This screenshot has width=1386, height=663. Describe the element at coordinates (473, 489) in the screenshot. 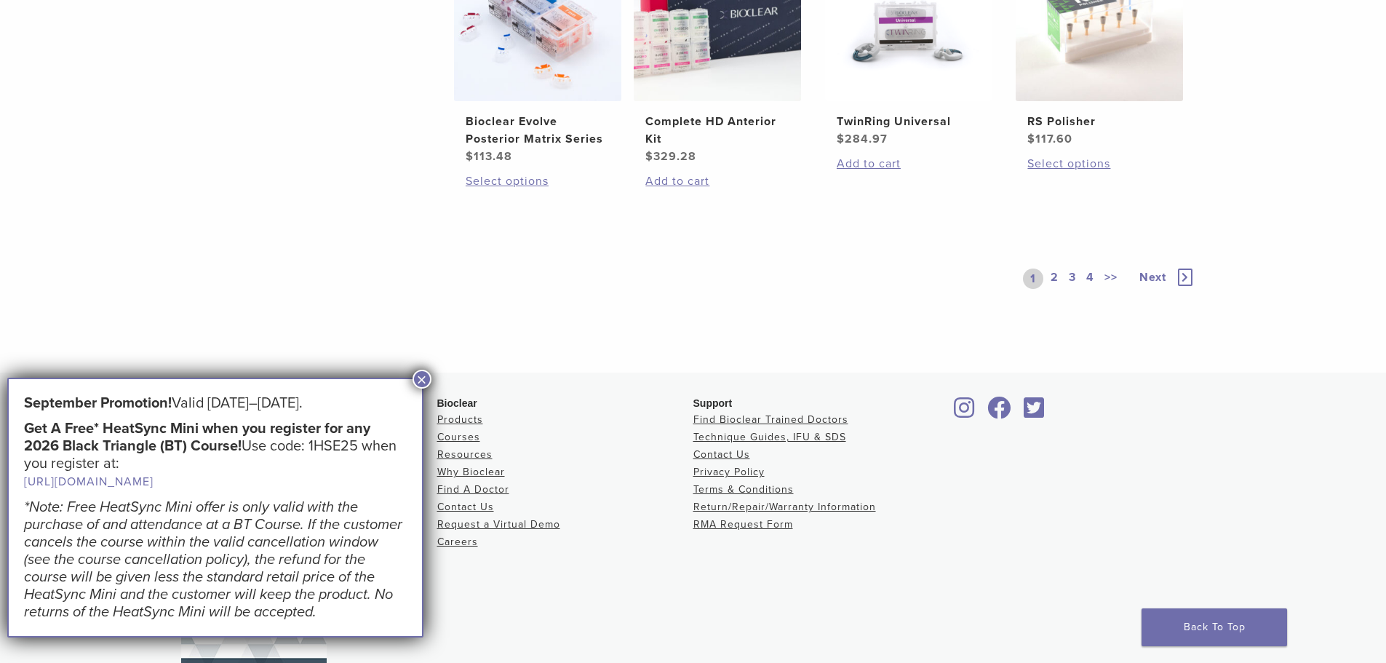

I see `a: Find A Doctor` at that location.